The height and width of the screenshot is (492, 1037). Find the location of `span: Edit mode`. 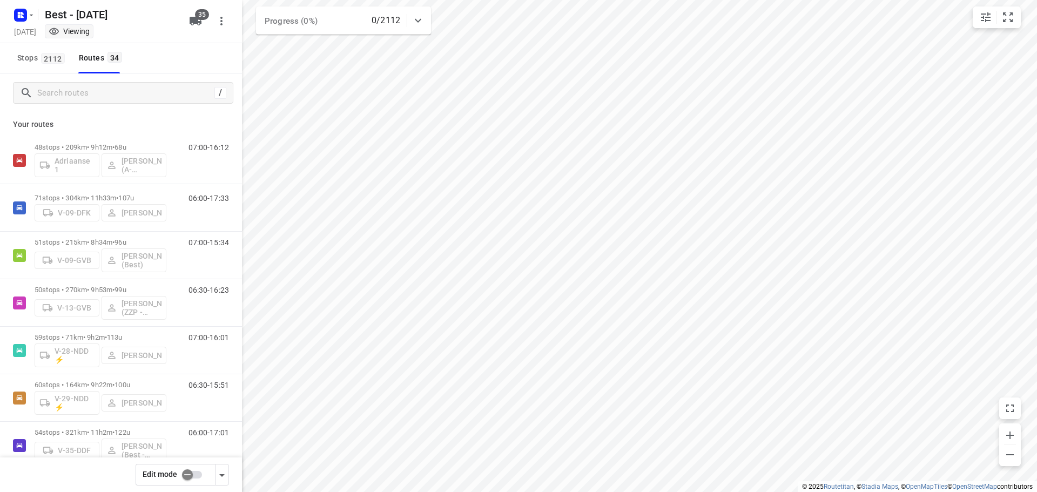

span: Edit mode is located at coordinates (160, 474).